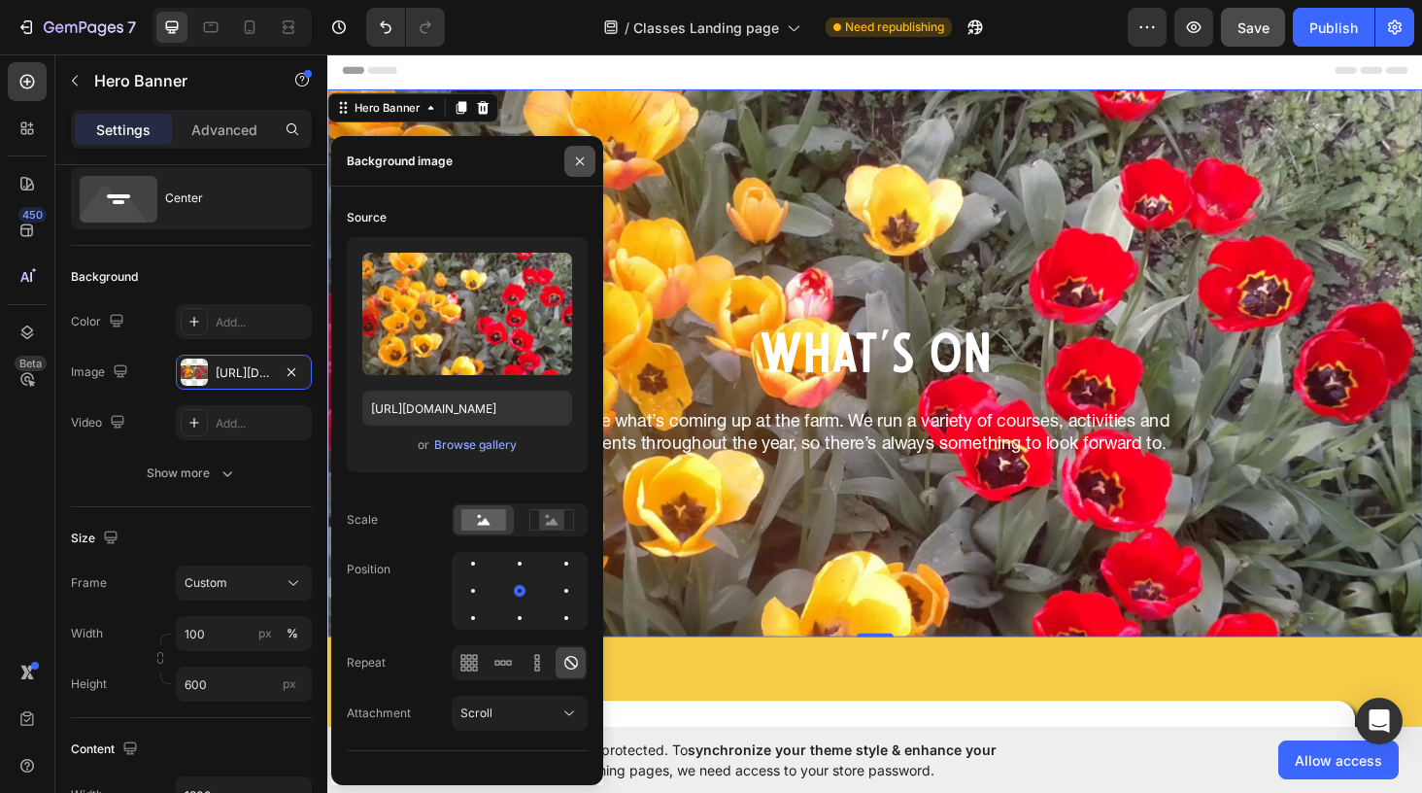  What do you see at coordinates (475, 445) in the screenshot?
I see `button: Browse gallery` at bounding box center [475, 445].